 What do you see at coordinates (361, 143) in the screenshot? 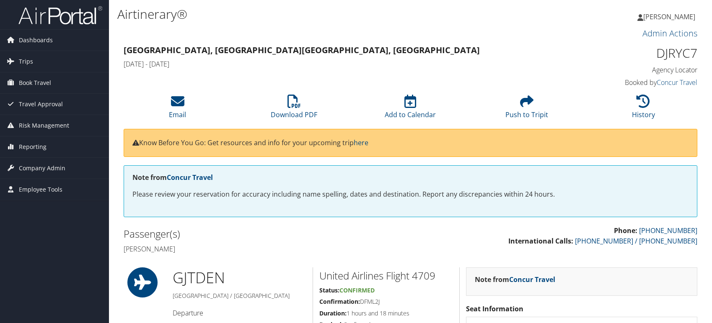
I see `a: here` at bounding box center [361, 143].